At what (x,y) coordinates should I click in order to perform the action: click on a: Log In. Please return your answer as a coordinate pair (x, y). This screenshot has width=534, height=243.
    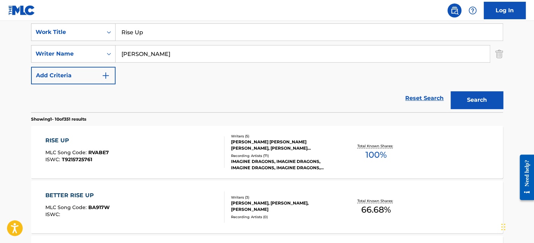
    Looking at the image, I should click on (505, 10).